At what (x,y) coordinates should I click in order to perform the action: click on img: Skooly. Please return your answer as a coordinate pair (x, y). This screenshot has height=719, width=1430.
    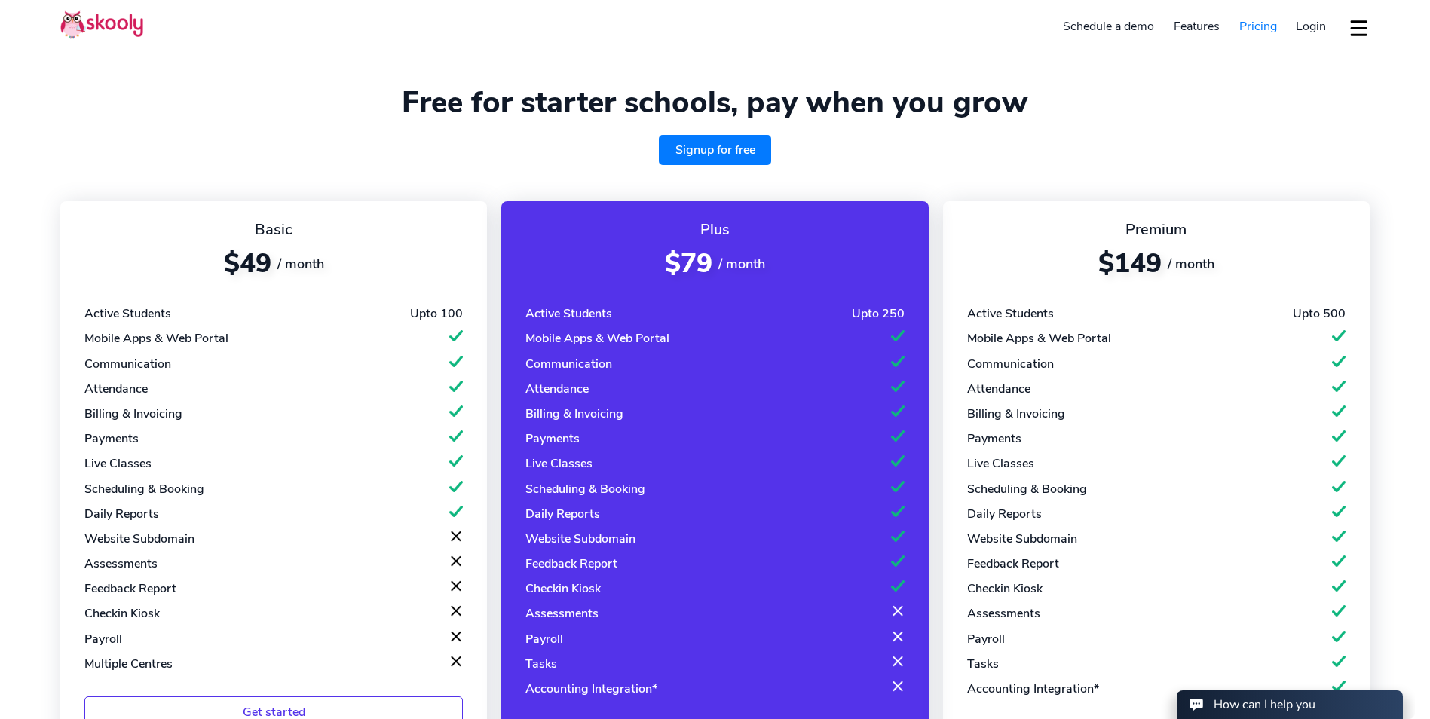
    Looking at the image, I should click on (102, 24).